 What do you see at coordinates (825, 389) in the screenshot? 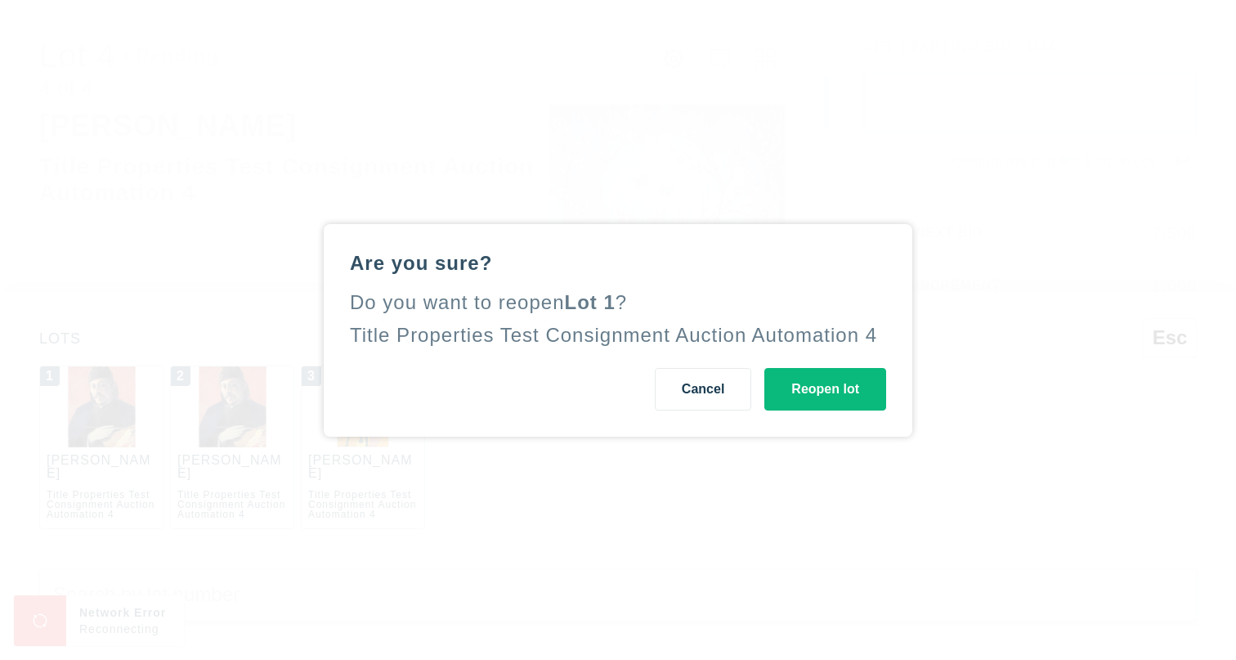
I see `button: Reopen lot` at bounding box center [825, 389].